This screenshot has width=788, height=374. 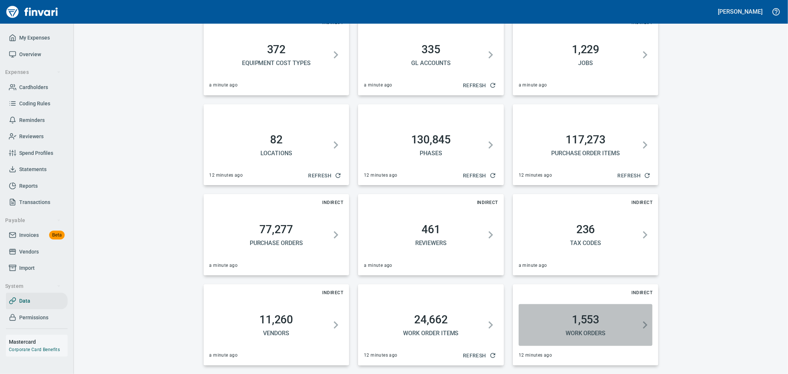 What do you see at coordinates (586, 63) in the screenshot?
I see `h5: Jobs` at bounding box center [586, 63].